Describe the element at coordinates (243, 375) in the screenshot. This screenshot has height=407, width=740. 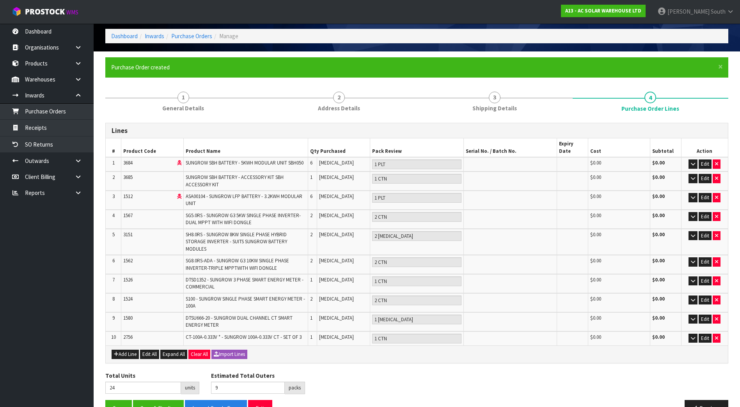
I see `label: Estimated Total Outers` at that location.